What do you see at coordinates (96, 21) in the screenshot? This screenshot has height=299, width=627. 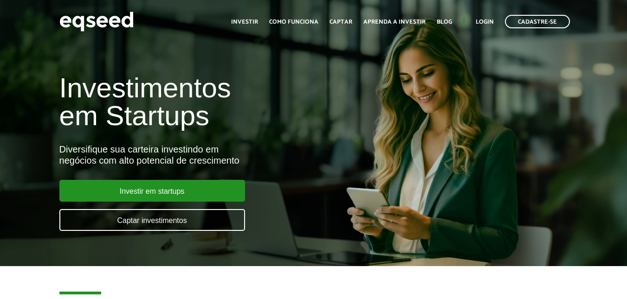 I see `img: EqSeed` at bounding box center [96, 21].